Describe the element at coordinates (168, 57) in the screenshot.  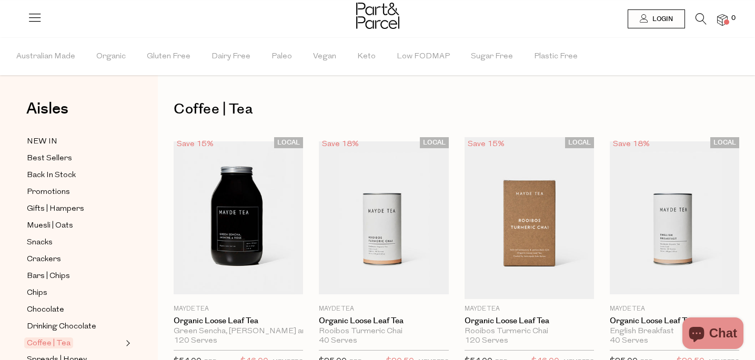
I see `span: Gluten Free` at that location.